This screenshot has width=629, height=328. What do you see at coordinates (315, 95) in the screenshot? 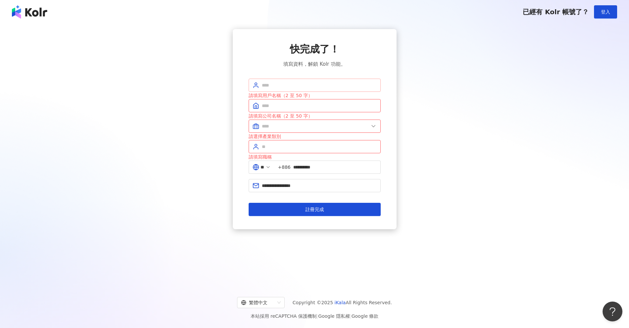
I see `div: 請填寫用戶名稱（2 至 50 字）` at bounding box center [315, 95].